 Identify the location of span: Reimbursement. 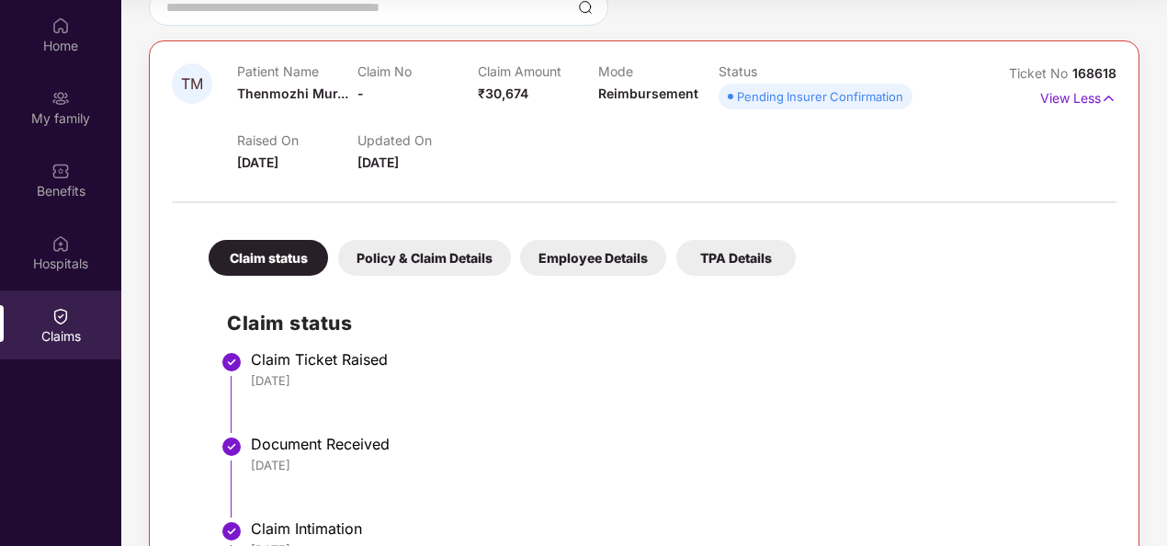
(648, 93).